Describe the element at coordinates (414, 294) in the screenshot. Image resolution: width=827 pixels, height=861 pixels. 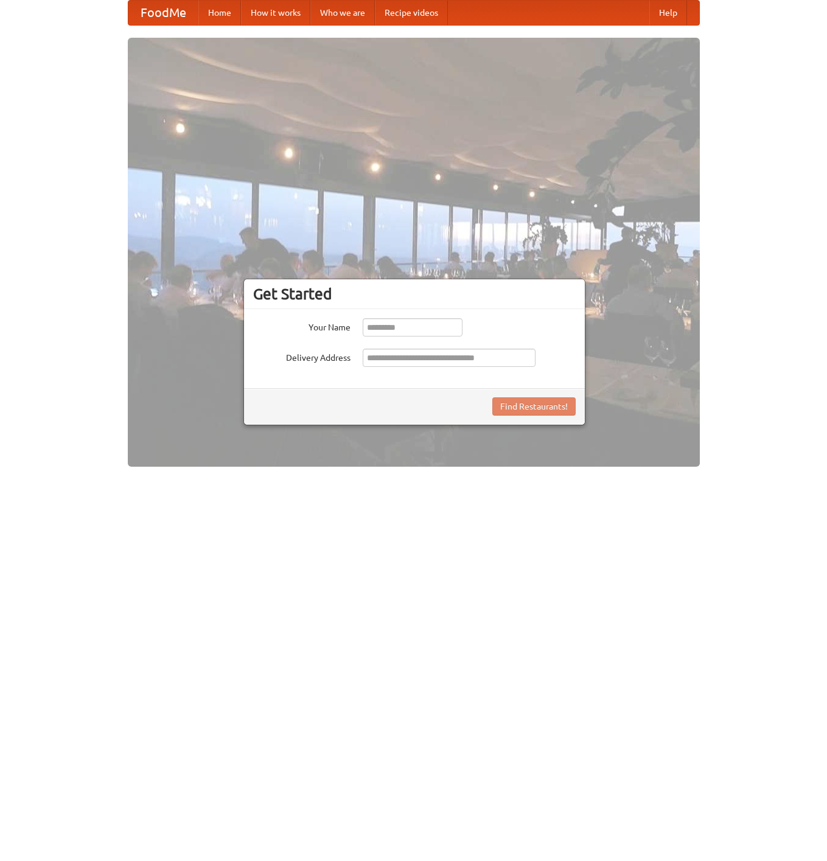
I see `h3: Get Started` at that location.